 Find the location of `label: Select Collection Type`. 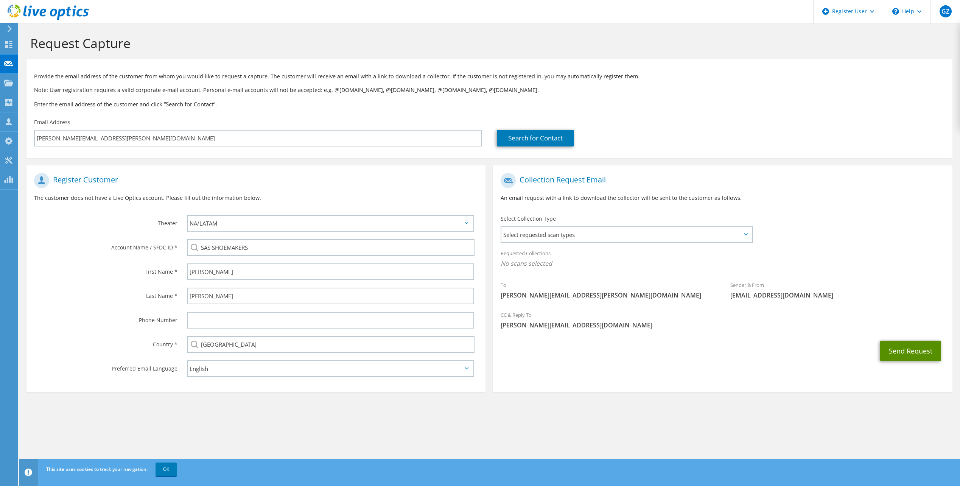

label: Select Collection Type is located at coordinates (528, 219).